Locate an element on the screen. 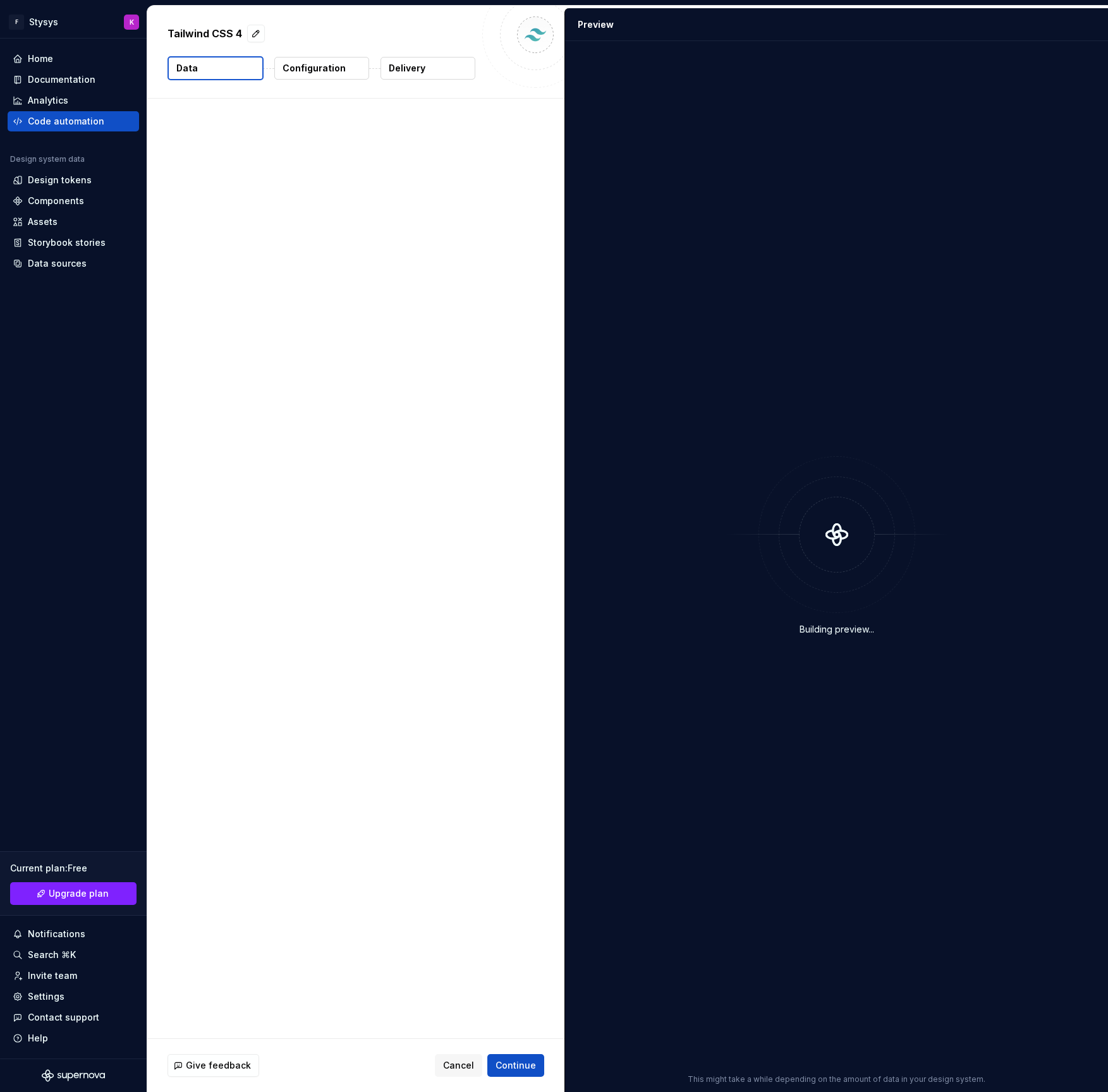 The width and height of the screenshot is (1108, 1092). div: Building preview... is located at coordinates (837, 629).